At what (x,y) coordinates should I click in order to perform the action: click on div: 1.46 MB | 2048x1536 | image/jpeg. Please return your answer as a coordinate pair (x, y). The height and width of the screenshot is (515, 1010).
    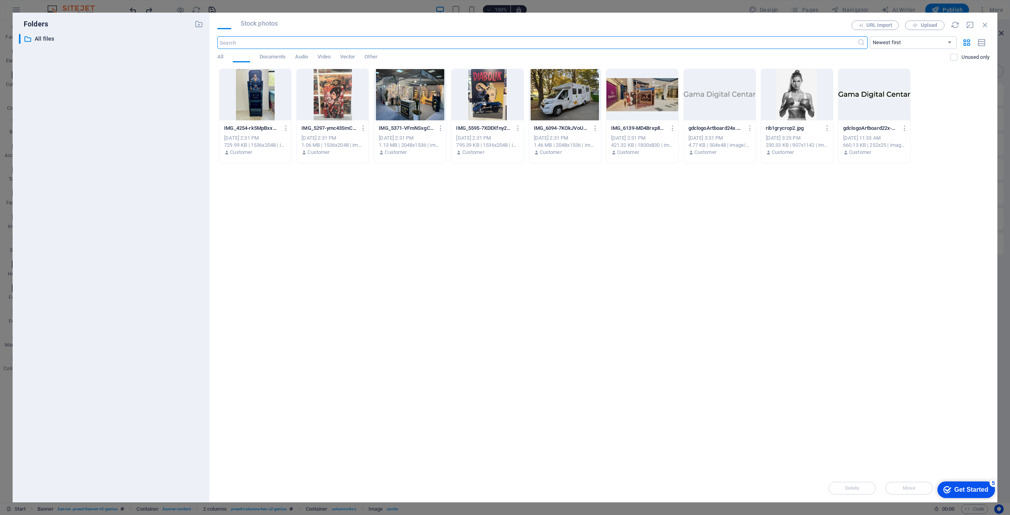
    Looking at the image, I should click on (565, 145).